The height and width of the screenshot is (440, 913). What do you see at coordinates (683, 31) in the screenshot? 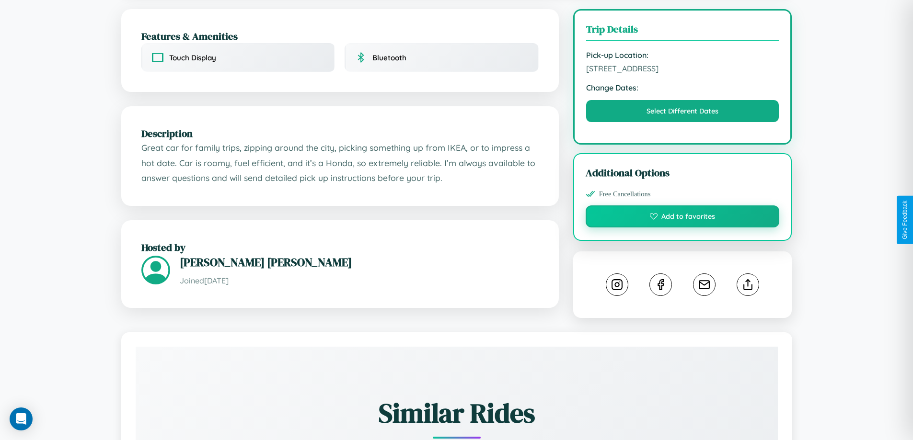
I see `h3: Trip Details` at bounding box center [683, 31].